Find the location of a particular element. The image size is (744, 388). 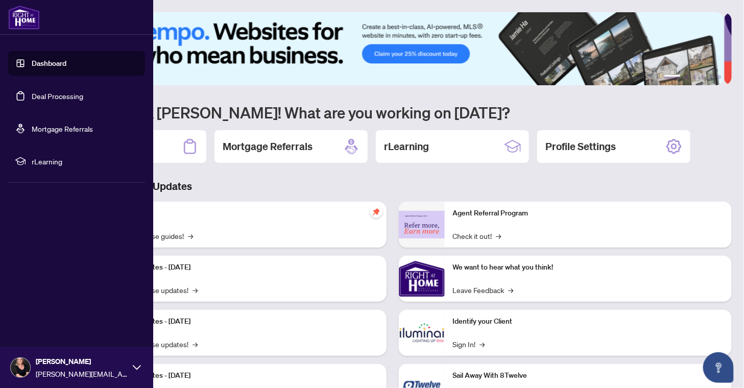

button: Open asap is located at coordinates (718, 368).